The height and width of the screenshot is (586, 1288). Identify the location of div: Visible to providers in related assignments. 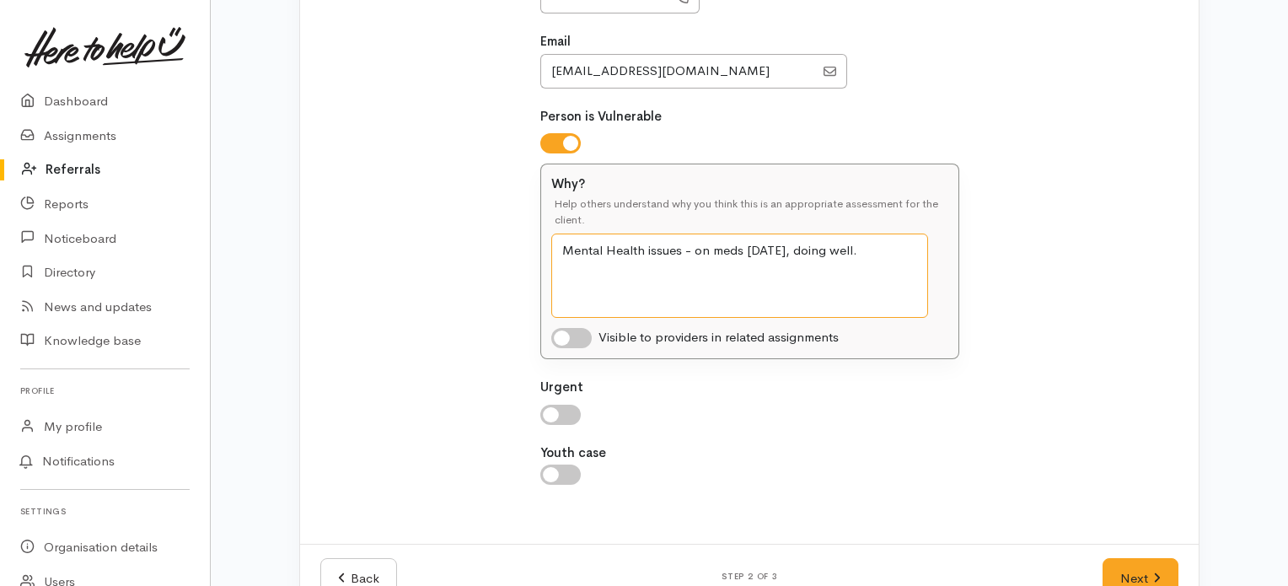
(718, 338).